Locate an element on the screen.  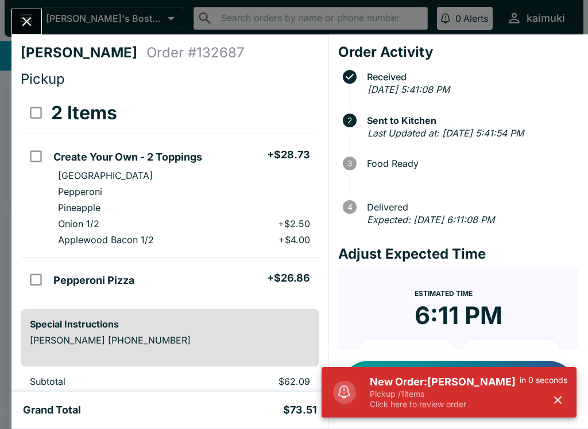
p: Pickup / 1 items is located at coordinates (444, 394).